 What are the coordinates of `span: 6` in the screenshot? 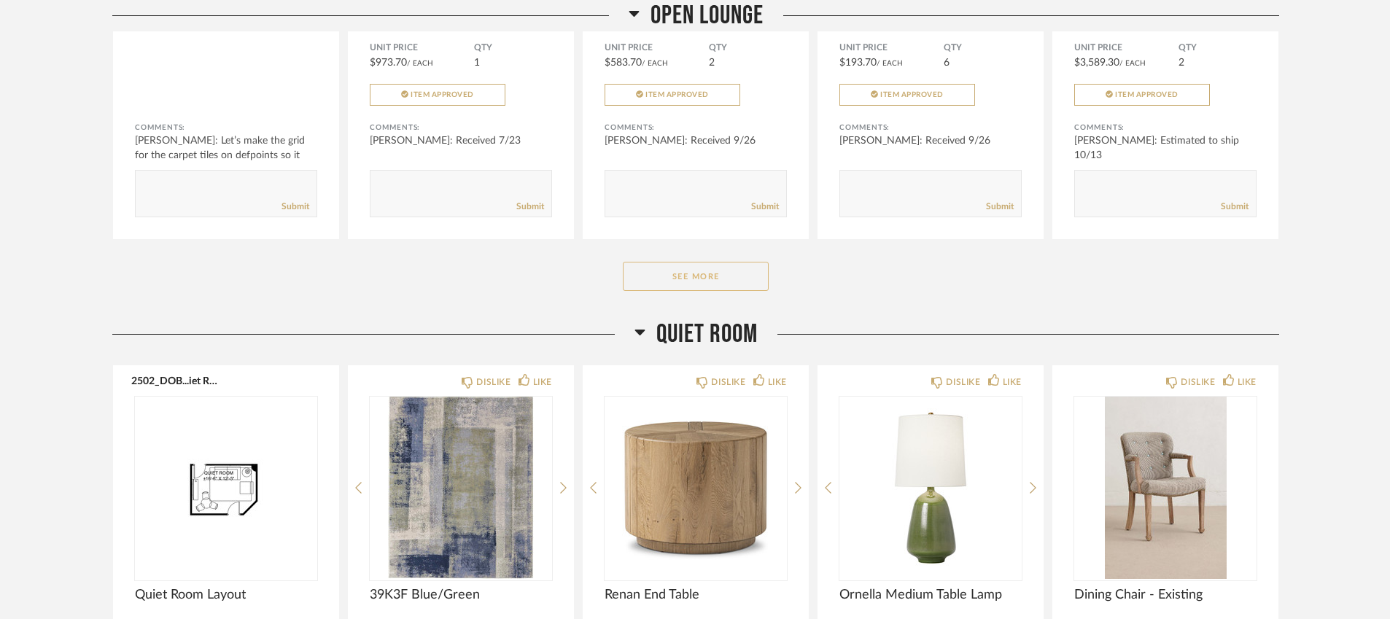 It's located at (947, 63).